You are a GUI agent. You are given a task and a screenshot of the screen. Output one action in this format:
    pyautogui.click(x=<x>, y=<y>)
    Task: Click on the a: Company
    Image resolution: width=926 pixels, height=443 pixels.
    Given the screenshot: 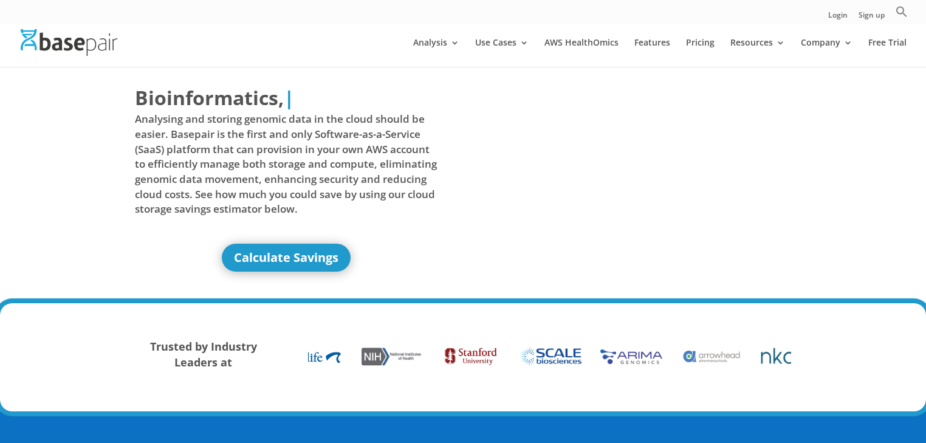 What is the action you would take?
    pyautogui.click(x=826, y=52)
    